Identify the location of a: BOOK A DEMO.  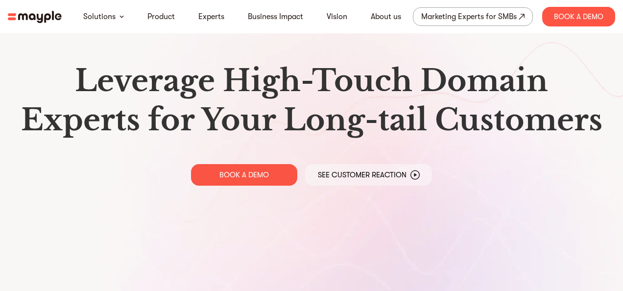
(244, 175).